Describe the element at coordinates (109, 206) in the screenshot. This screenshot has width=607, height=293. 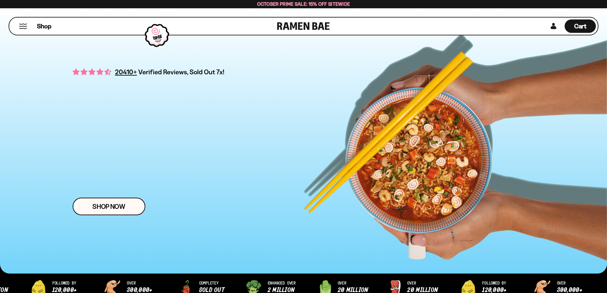
I see `a: Shop Now` at that location.